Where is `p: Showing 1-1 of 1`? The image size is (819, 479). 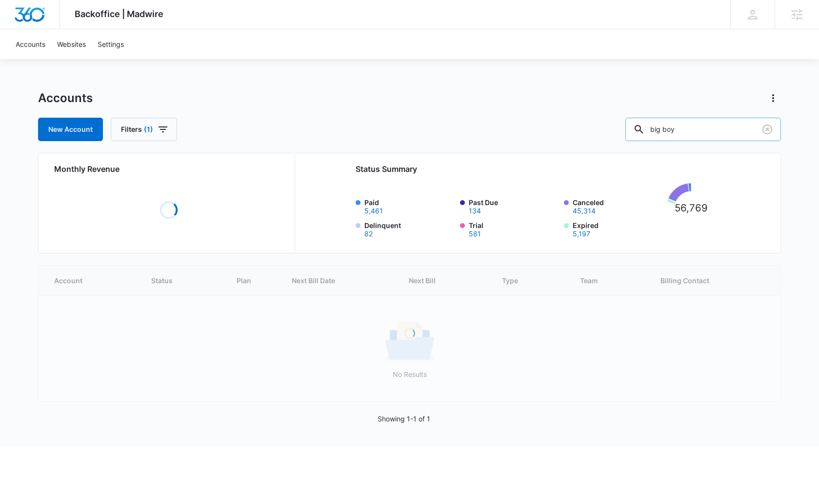 p: Showing 1-1 of 1 is located at coordinates (404, 418).